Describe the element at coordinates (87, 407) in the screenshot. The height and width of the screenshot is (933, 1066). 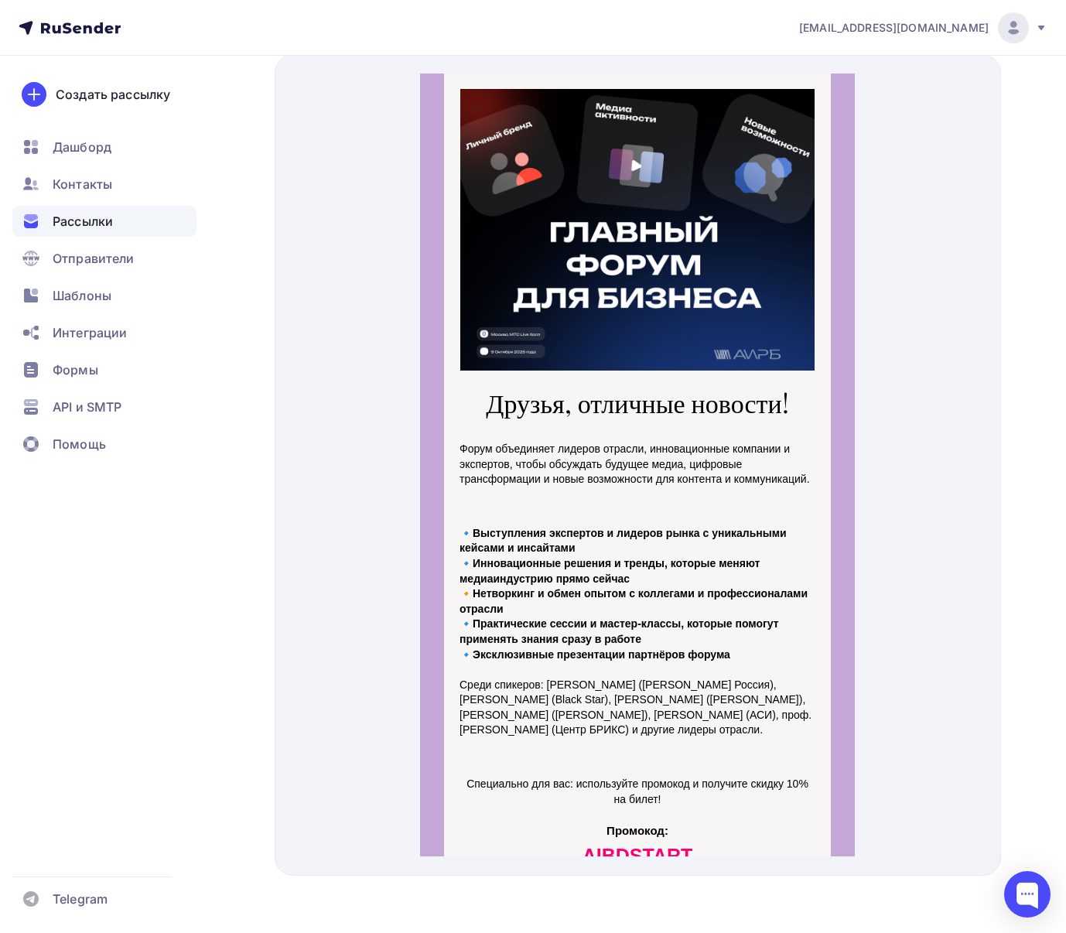
I see `span: API и SMTP` at that location.